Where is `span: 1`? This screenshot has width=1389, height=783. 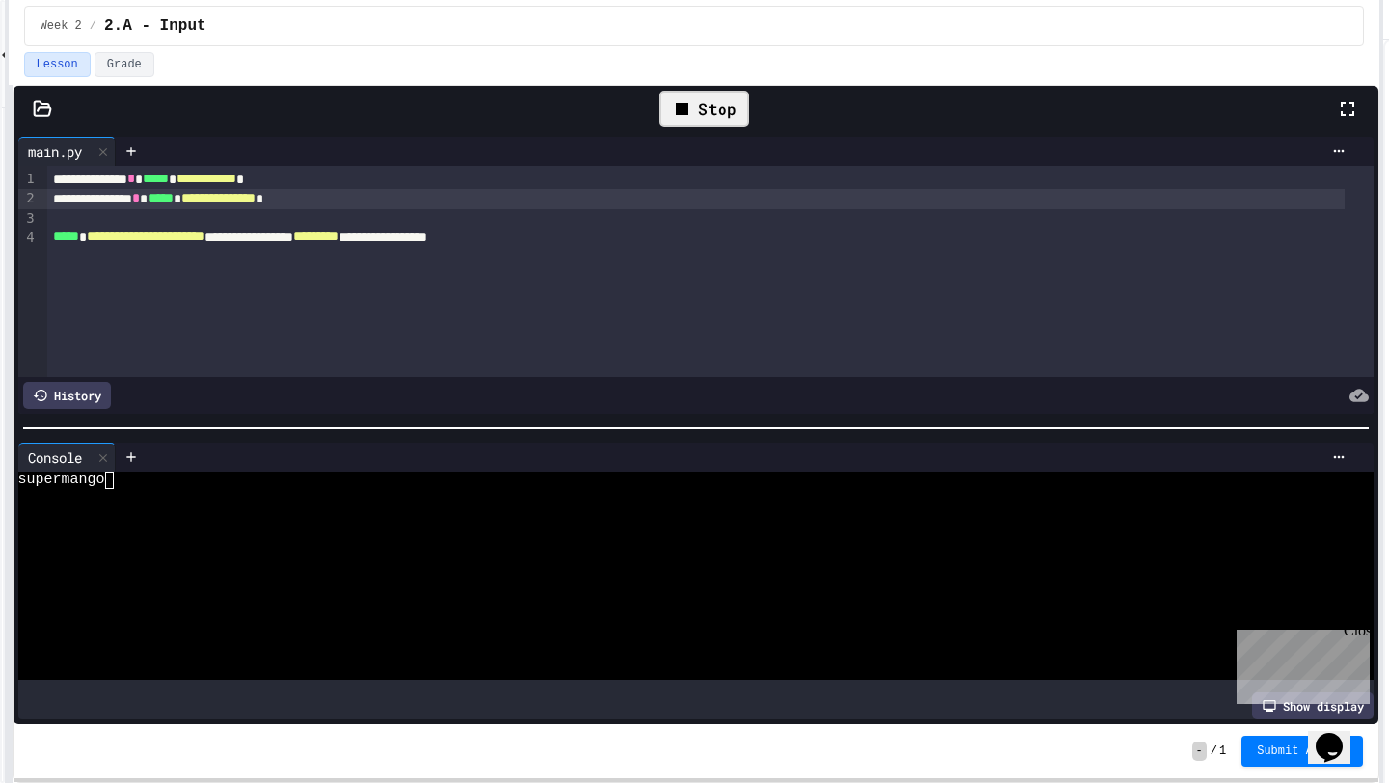
span: 1 is located at coordinates (1222, 752).